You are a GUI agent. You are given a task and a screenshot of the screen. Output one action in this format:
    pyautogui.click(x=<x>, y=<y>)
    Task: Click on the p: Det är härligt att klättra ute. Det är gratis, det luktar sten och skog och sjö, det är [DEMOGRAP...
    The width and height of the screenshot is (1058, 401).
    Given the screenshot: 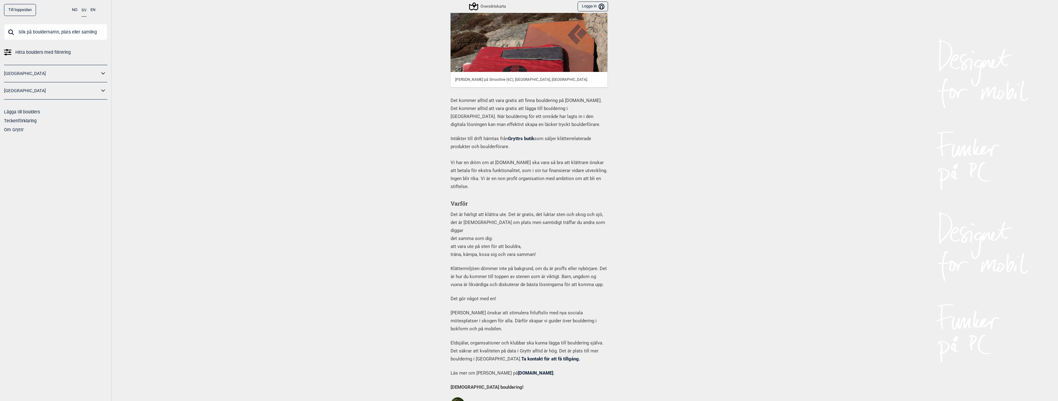 What is the action you would take?
    pyautogui.click(x=529, y=235)
    